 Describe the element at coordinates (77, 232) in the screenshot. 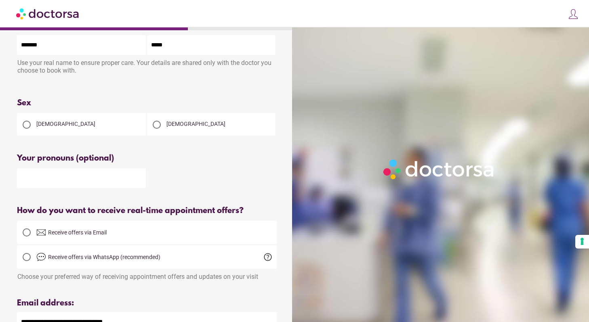

I see `span: Receive offers via Email` at that location.